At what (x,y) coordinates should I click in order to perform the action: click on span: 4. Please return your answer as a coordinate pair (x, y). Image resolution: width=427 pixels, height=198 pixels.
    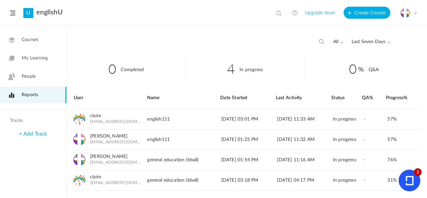
    Looking at the image, I should click on (231, 68).